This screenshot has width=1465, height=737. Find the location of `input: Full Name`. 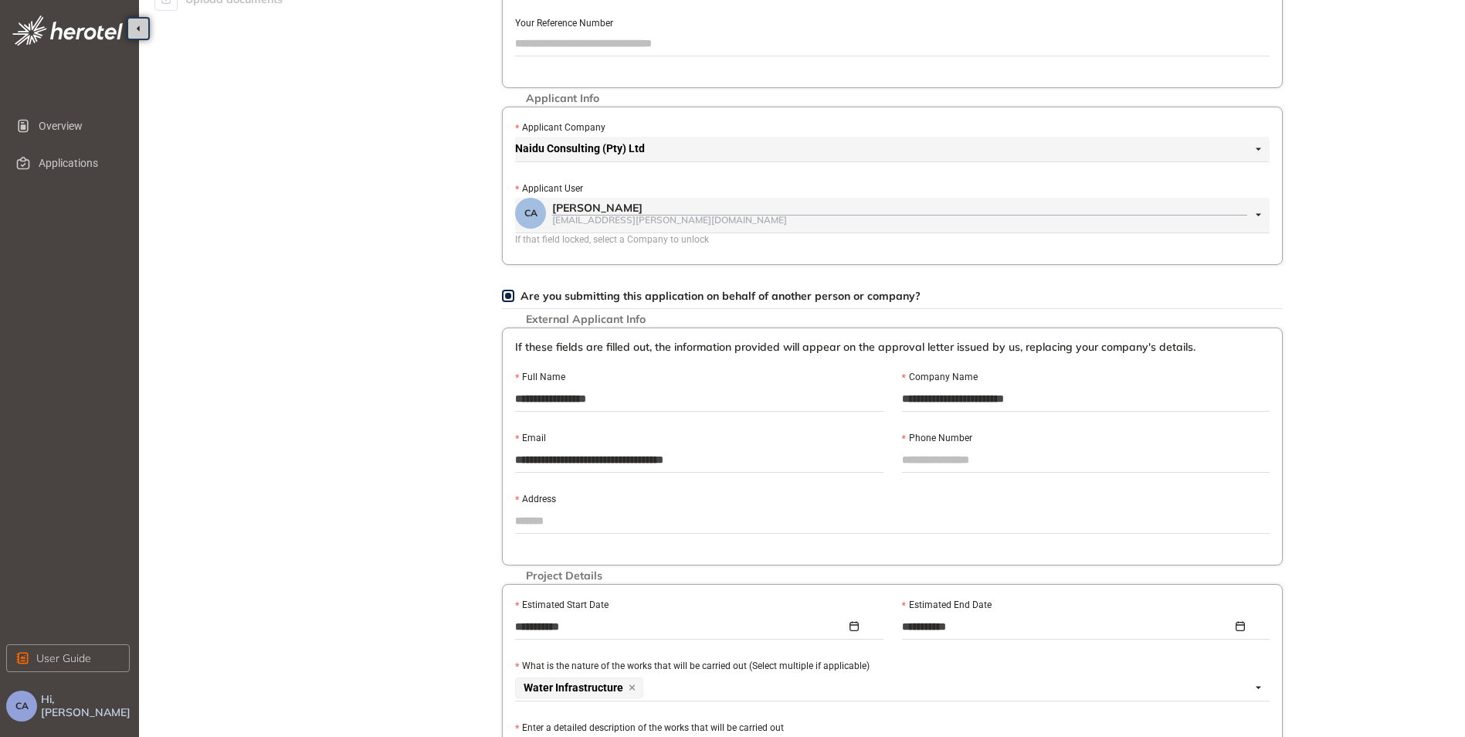

input: Full Name is located at coordinates (699, 398).